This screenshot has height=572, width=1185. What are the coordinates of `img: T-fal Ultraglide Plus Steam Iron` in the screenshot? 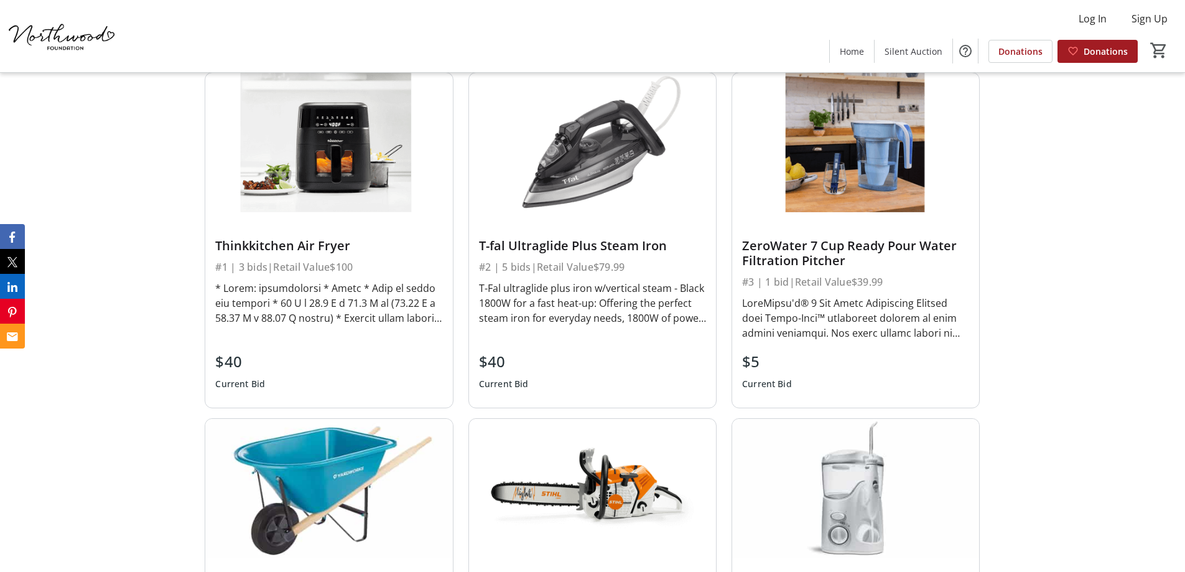 It's located at (592, 142).